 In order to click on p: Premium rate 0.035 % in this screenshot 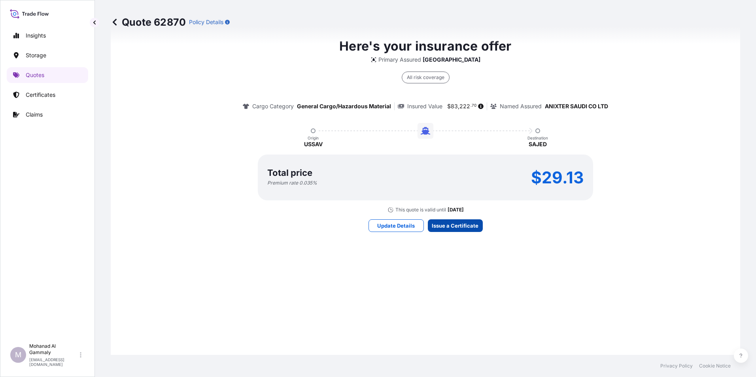, I will do `click(292, 183)`.